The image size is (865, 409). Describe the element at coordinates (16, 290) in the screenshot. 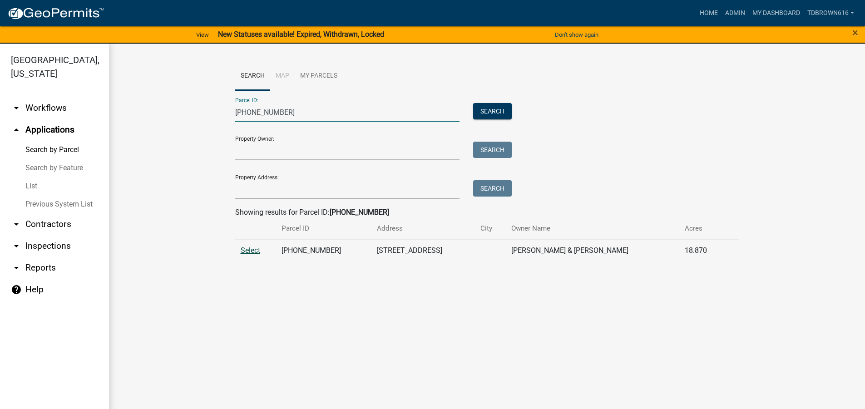

I see `i: help` at that location.